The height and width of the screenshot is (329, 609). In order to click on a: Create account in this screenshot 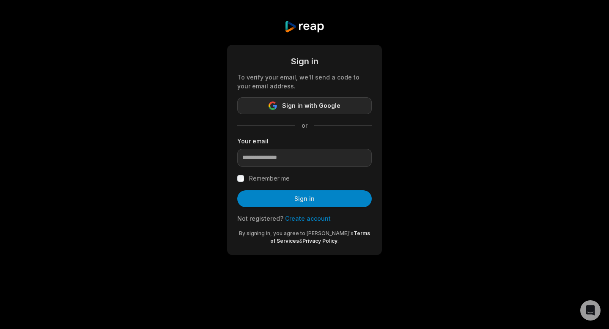, I will do `click(308, 218)`.